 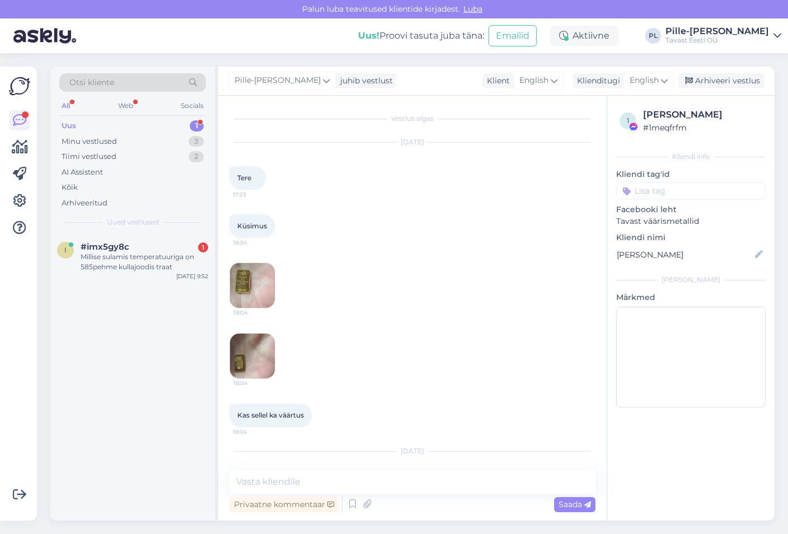 What do you see at coordinates (496, 81) in the screenshot?
I see `div: Klient` at bounding box center [496, 81].